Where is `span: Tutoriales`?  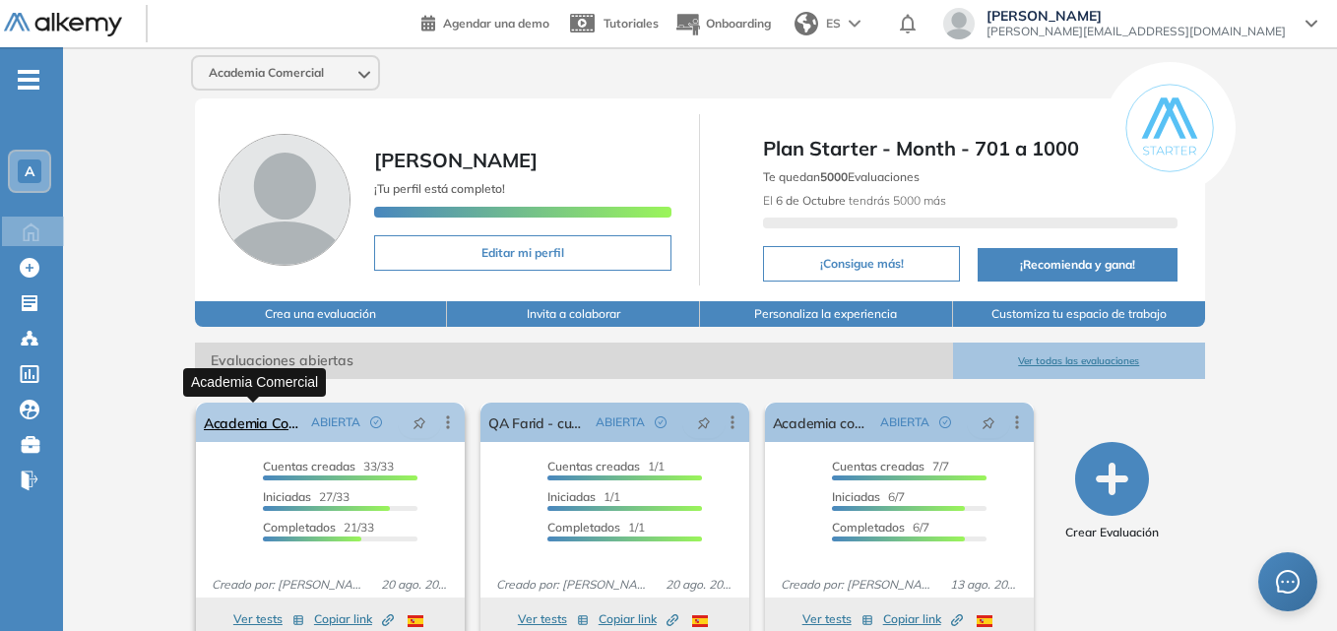
span: Tutoriales is located at coordinates (631, 23).